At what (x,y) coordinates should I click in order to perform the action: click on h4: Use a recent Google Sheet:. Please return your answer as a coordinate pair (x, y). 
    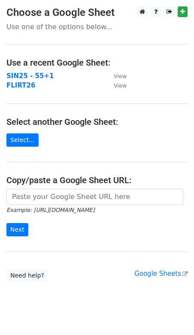
    Looking at the image, I should click on (97, 63).